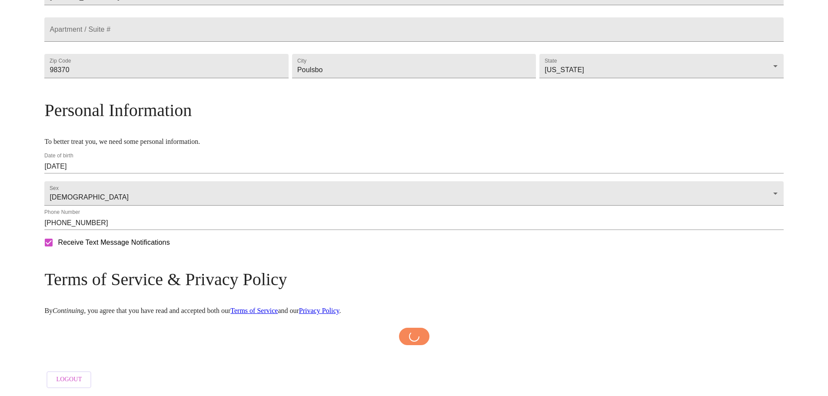 The image size is (828, 396). What do you see at coordinates (69, 380) in the screenshot?
I see `span: Logout` at bounding box center [69, 380].